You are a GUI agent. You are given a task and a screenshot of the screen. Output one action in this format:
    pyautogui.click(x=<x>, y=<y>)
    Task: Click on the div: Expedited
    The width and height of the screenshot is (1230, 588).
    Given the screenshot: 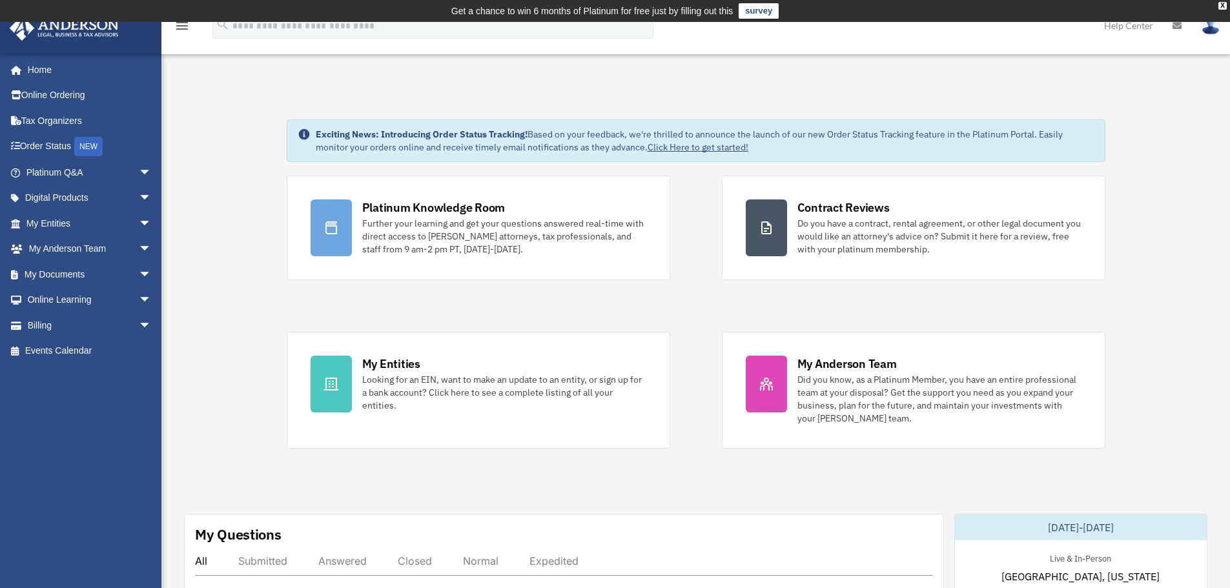 What is the action you would take?
    pyautogui.click(x=554, y=561)
    